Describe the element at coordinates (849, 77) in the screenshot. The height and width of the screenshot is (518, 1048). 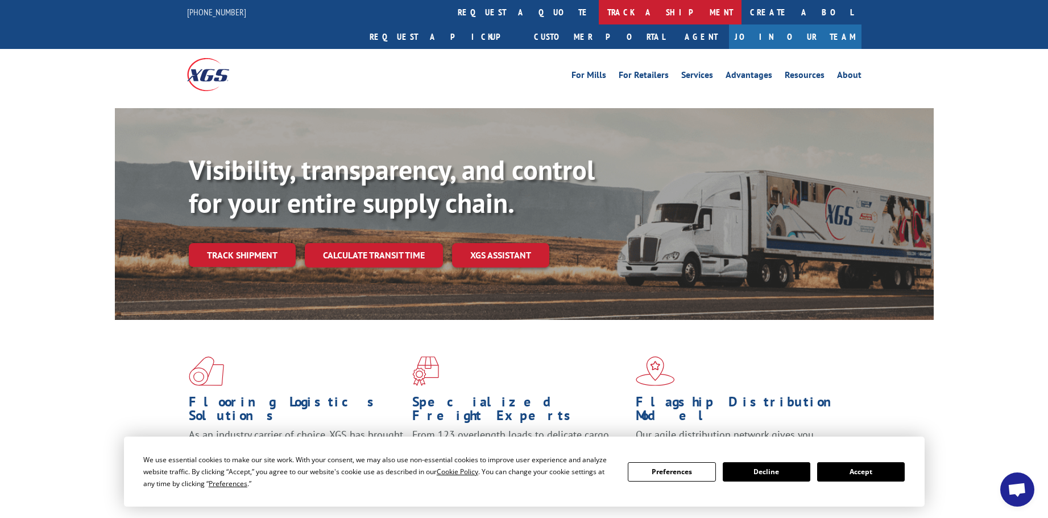
I see `a: About` at that location.